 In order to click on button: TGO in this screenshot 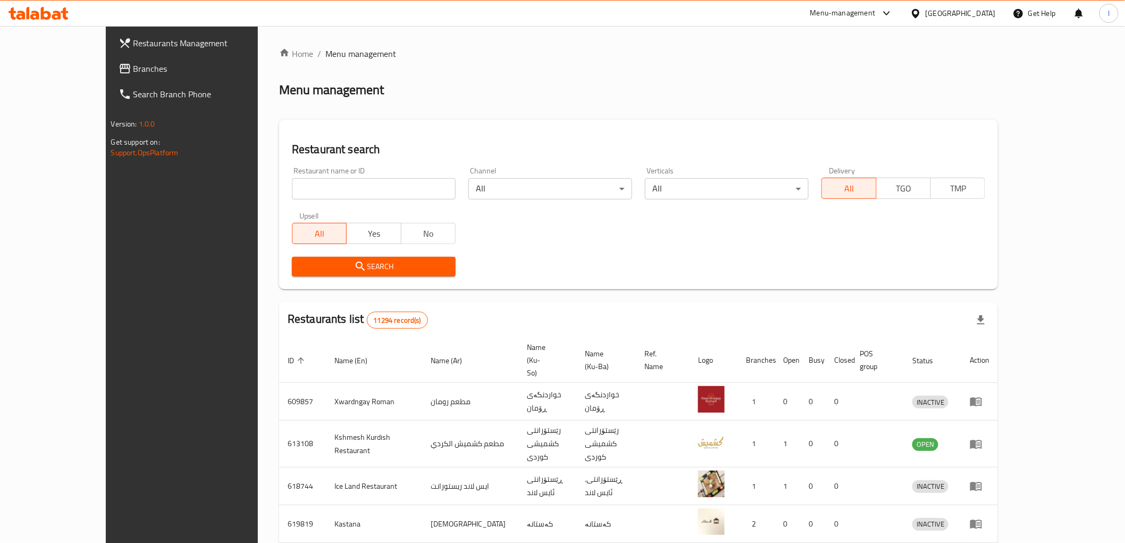, I will do `click(903, 188)`.